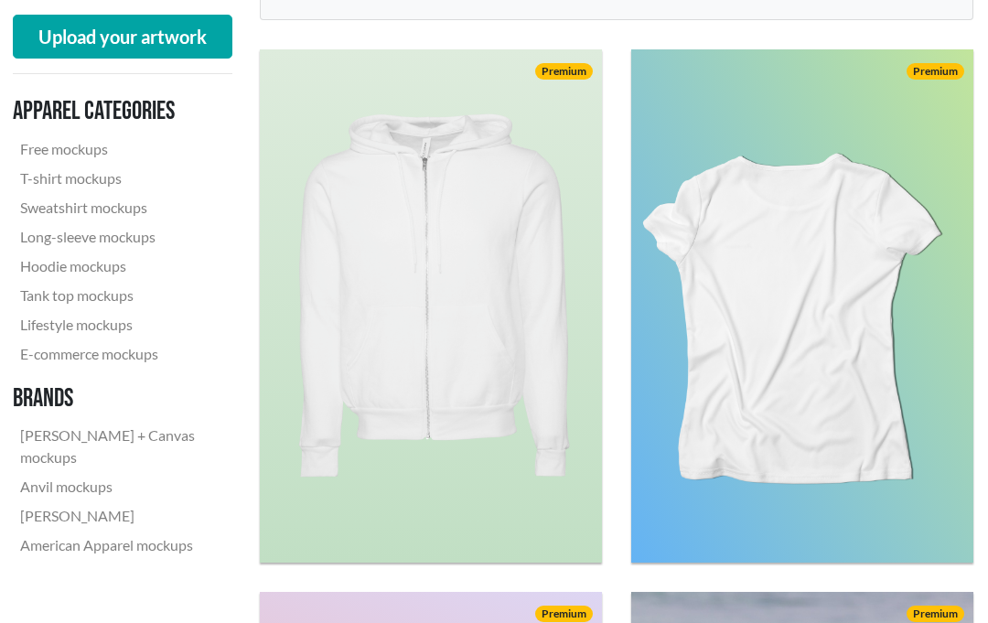  Describe the element at coordinates (115, 399) in the screenshot. I see `h3: Brands` at that location.